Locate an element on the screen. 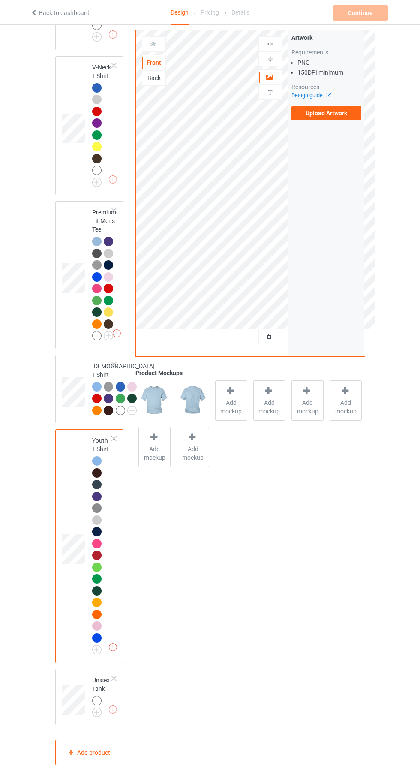 The image size is (420, 783). div: Resources is located at coordinates (327, 87).